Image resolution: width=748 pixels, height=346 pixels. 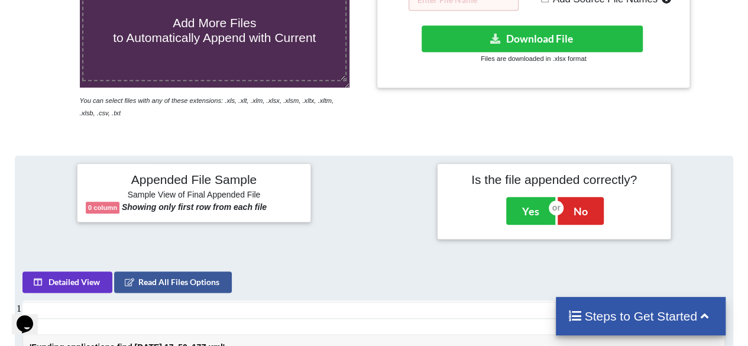 I want to click on i: You can select files with any of these extensions: .xls, .xlt, .xlm, .xlsx, .xlsm, .xltx, .xltm, ..., so click(x=207, y=106).